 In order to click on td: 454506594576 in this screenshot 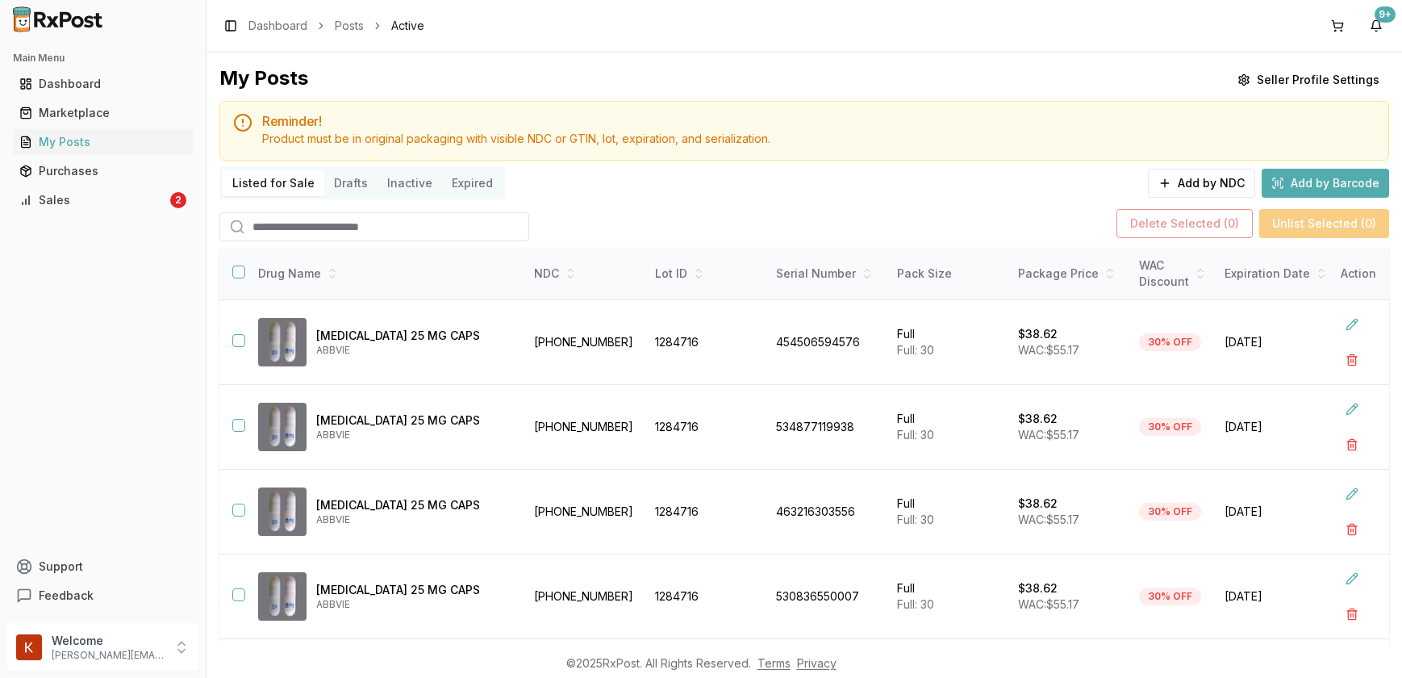, I will do `click(827, 342)`.